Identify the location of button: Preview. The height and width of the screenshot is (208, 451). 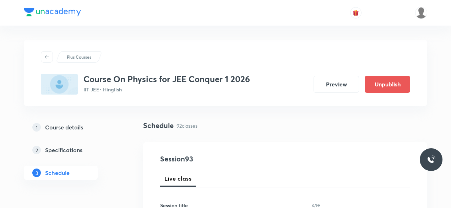
(336, 84).